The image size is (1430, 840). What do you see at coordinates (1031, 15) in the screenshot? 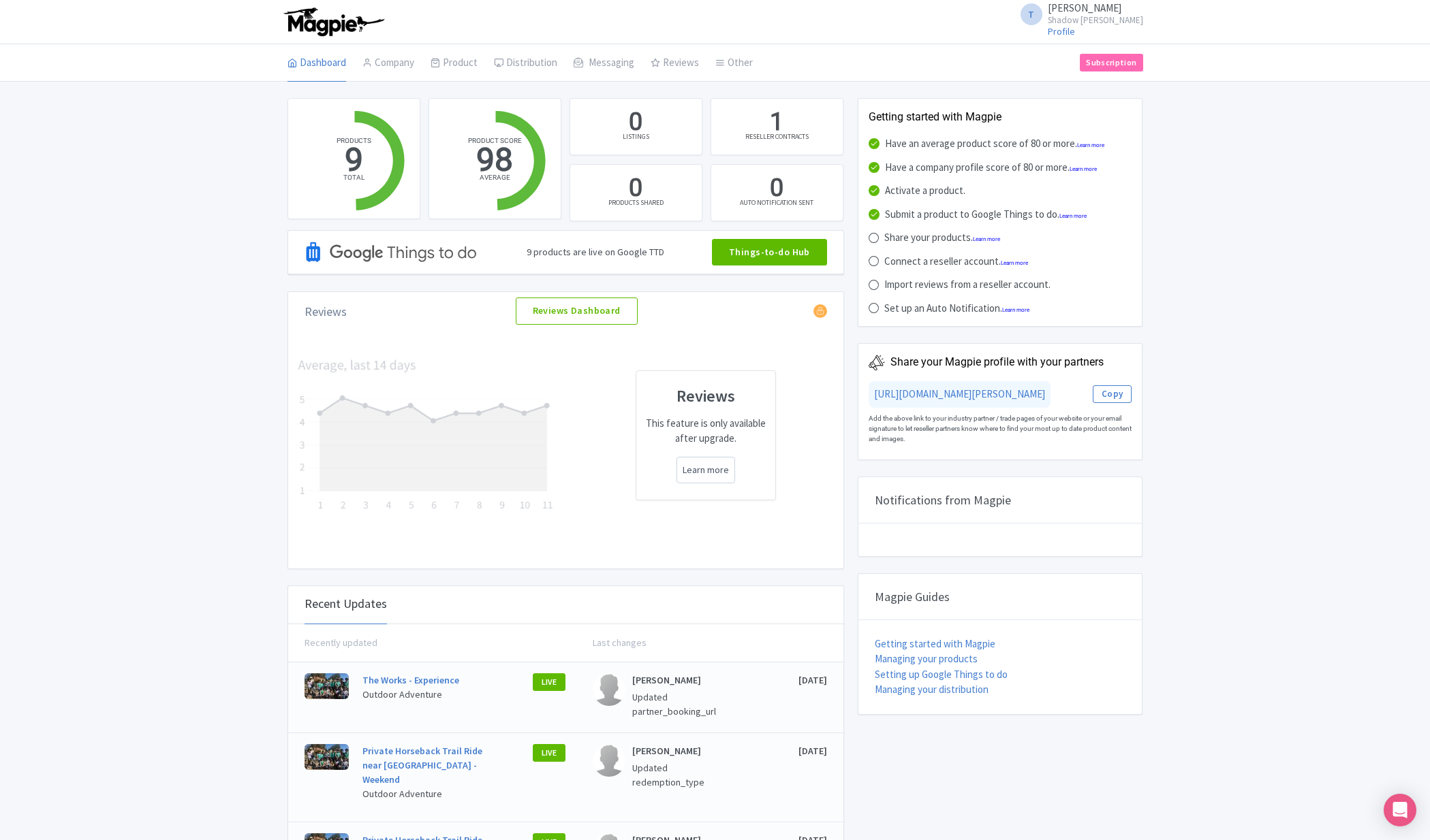
I see `span: T` at bounding box center [1031, 15].